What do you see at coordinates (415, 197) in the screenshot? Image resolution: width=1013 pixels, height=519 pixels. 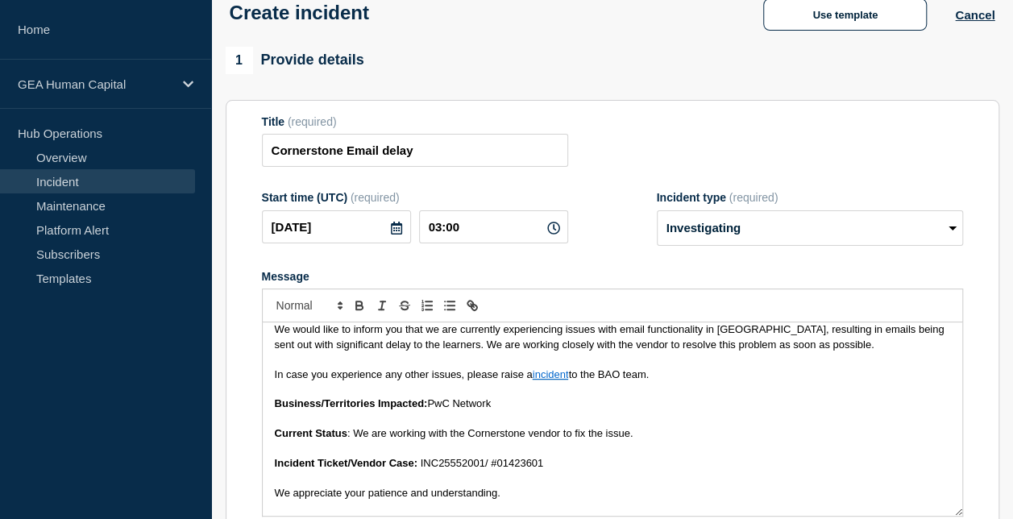 I see `div: Start time (UTC)` at bounding box center [415, 197].